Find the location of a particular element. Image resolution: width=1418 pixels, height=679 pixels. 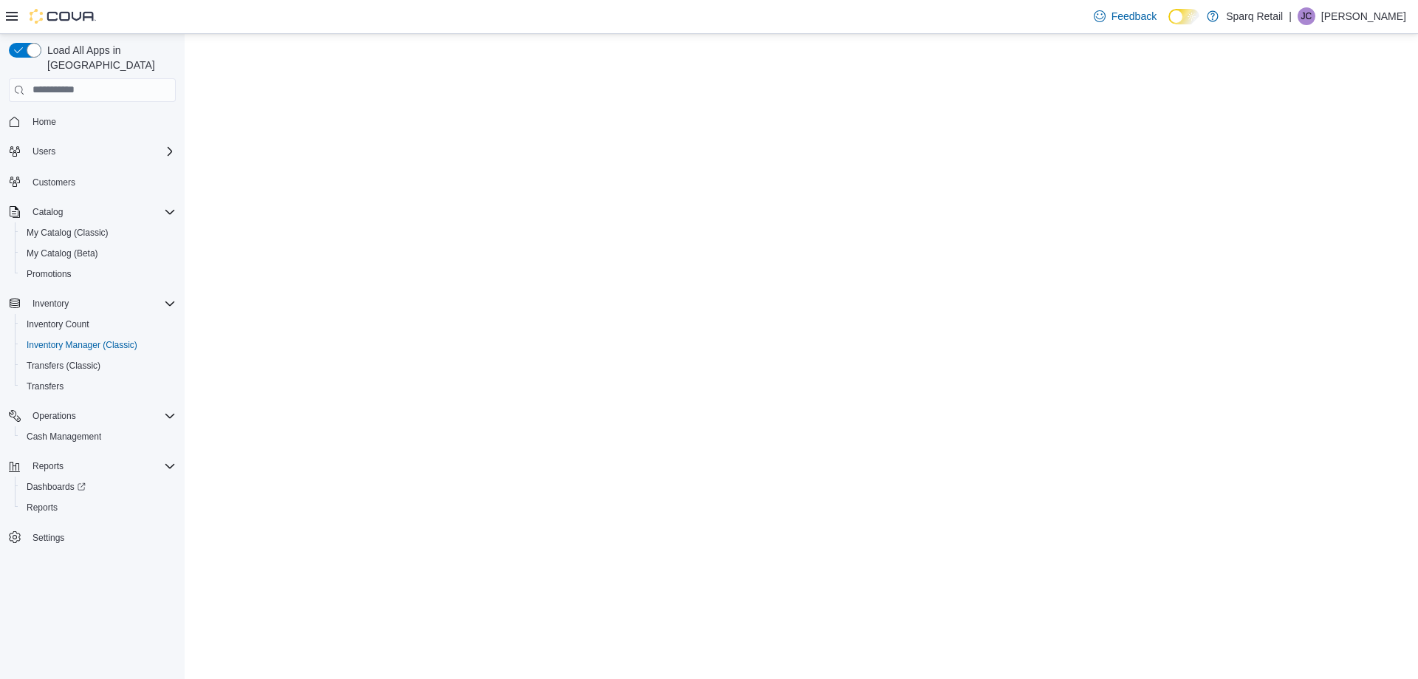

span: JC is located at coordinates (1307, 16).